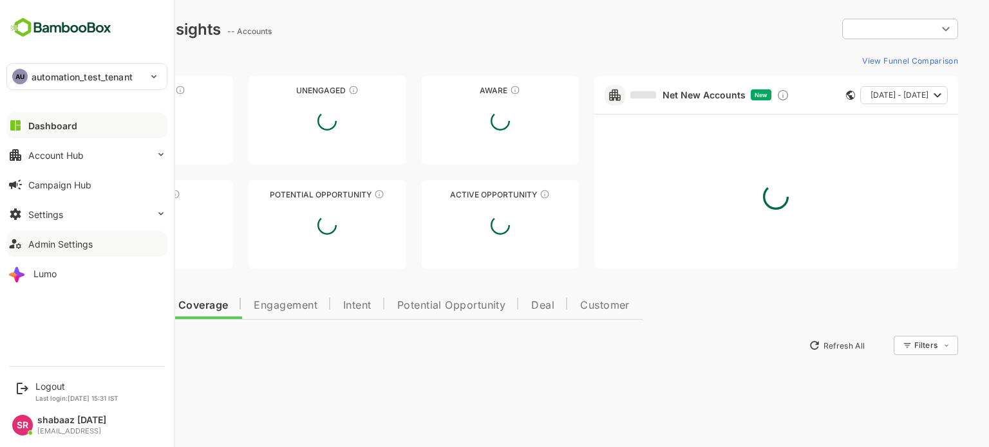 This screenshot has height=447, width=989. Describe the element at coordinates (53, 126) in the screenshot. I see `div: Dashboard` at that location.